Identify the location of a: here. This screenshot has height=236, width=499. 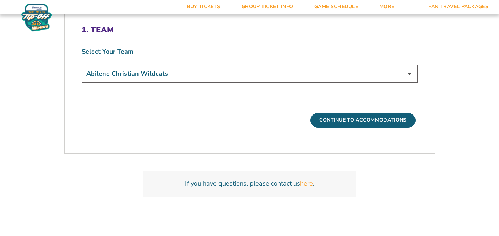
(306, 183).